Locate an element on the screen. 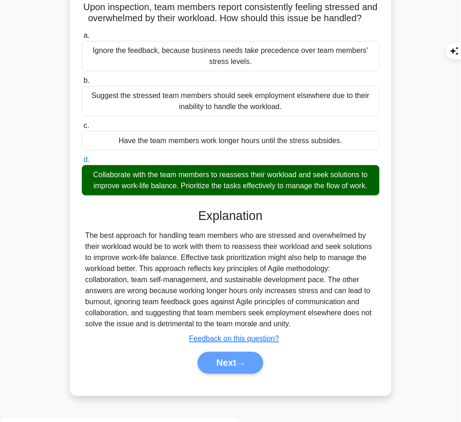 Image resolution: width=461 pixels, height=422 pixels. h3: Explanation is located at coordinates (231, 216).